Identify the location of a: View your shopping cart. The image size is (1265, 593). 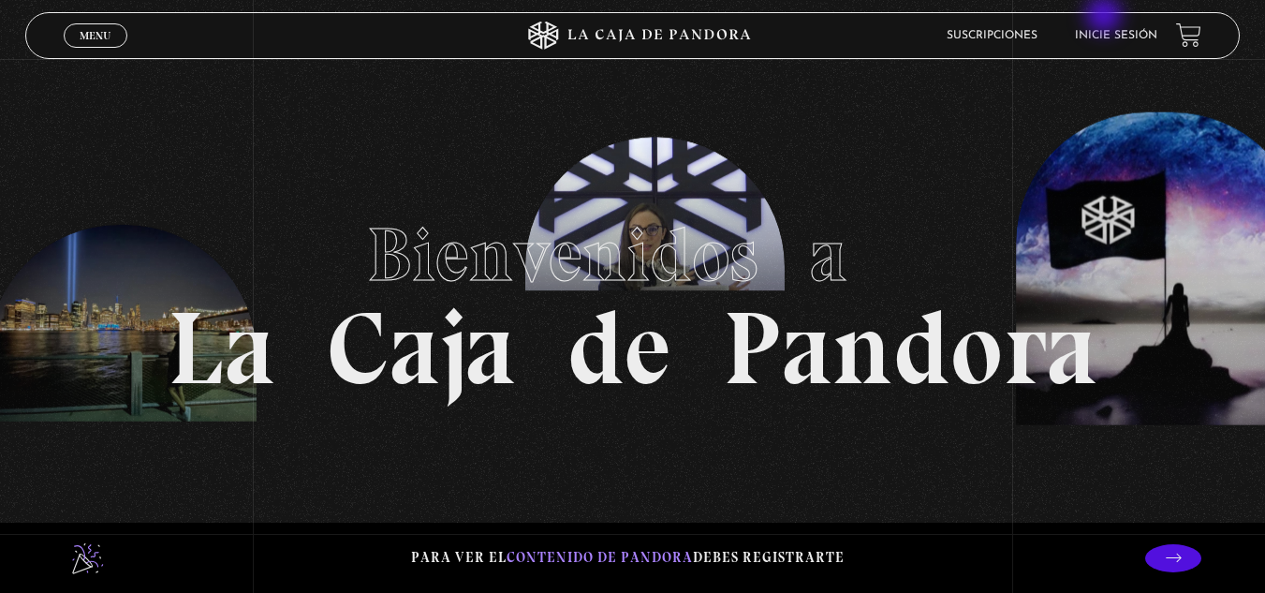
(1188, 35).